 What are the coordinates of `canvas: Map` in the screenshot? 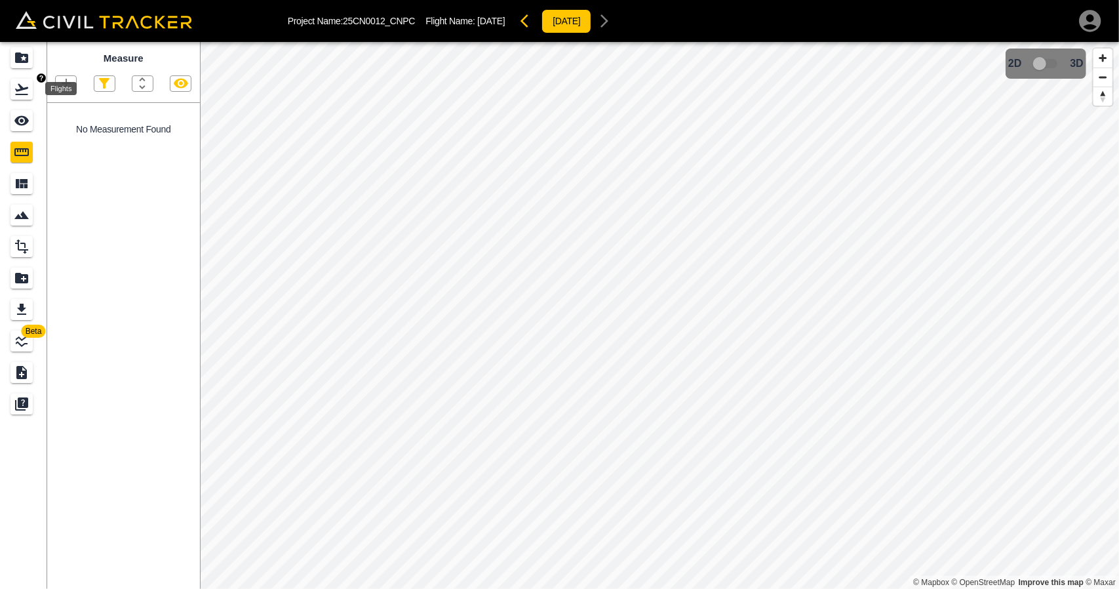 It's located at (660, 315).